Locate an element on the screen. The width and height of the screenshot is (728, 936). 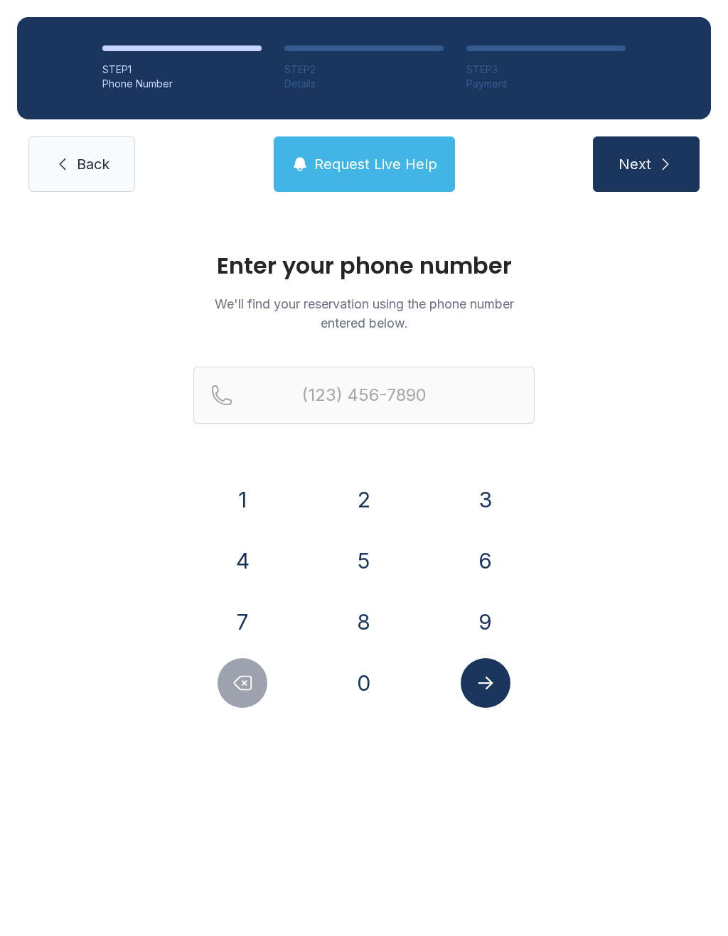
div: STEP 3 is located at coordinates (546, 70).